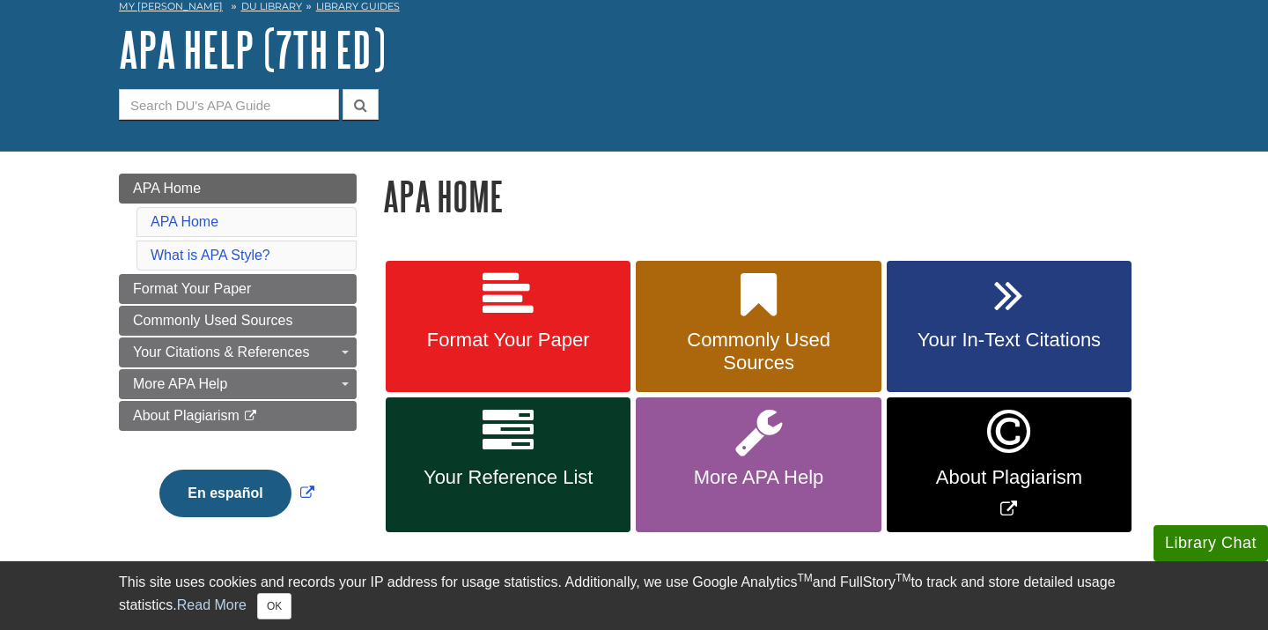 Image resolution: width=1268 pixels, height=630 pixels. Describe the element at coordinates (766, 195) in the screenshot. I see `h1: APA Home` at that location.